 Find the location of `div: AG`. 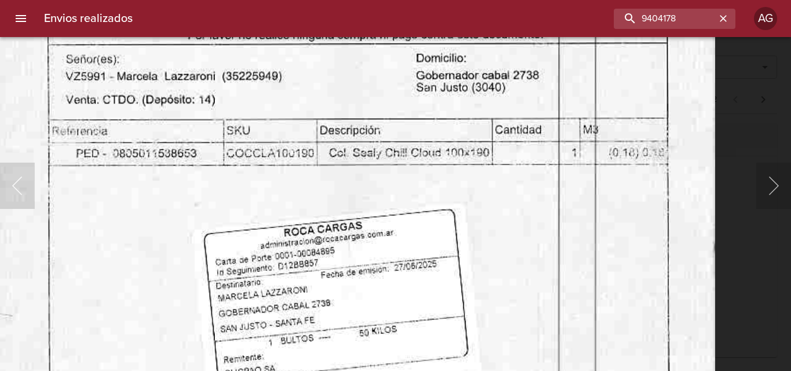

div: AG is located at coordinates (766, 19).